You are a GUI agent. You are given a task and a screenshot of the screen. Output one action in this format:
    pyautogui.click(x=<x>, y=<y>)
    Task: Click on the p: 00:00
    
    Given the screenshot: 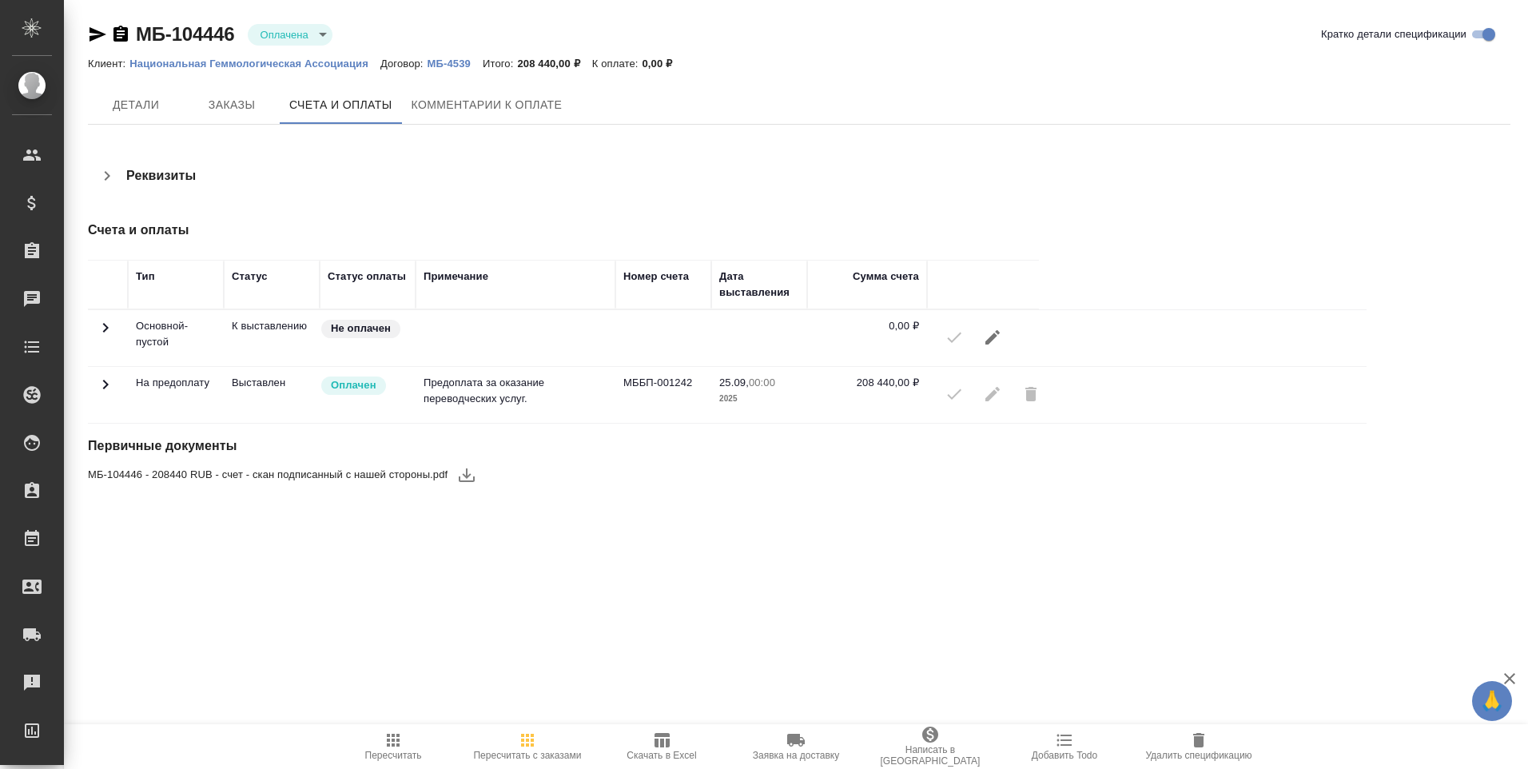 What is the action you would take?
    pyautogui.click(x=761, y=382)
    